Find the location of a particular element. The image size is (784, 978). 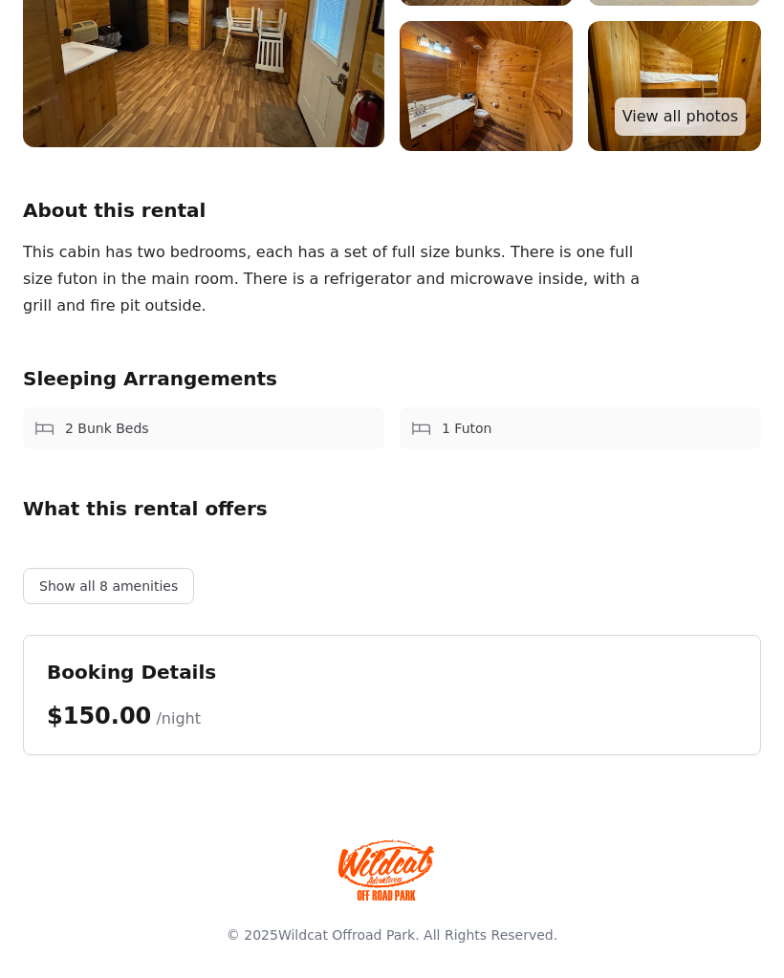

span: $150.00 is located at coordinates (98, 717).